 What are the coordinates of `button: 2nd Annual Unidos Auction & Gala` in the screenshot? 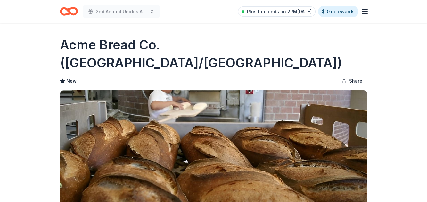 It's located at (121, 12).